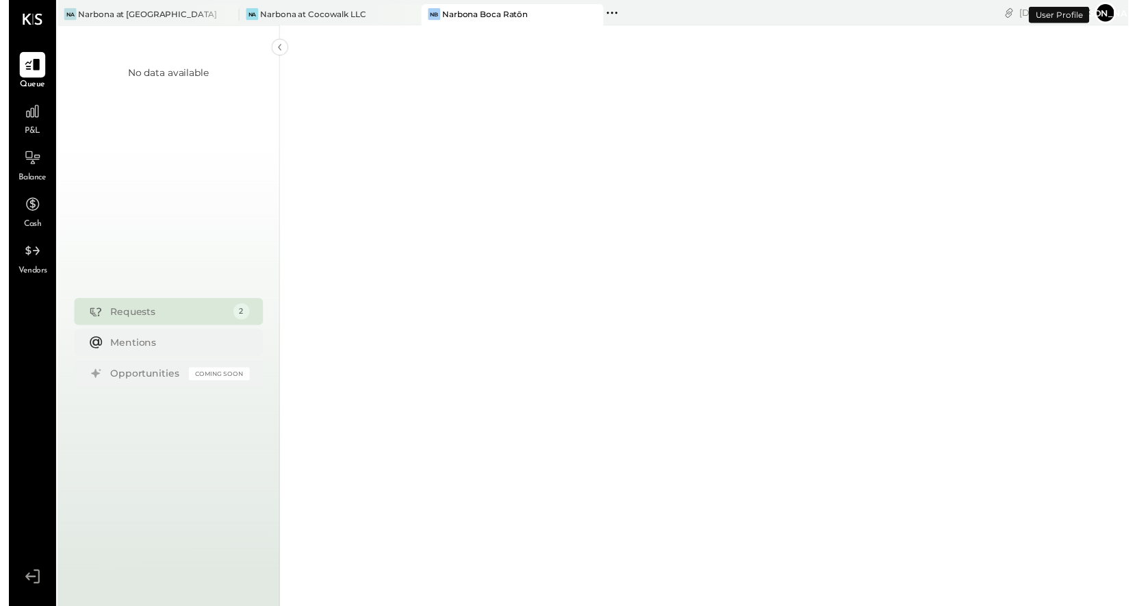  What do you see at coordinates (24, 214) in the screenshot?
I see `a: Cash` at bounding box center [24, 214].